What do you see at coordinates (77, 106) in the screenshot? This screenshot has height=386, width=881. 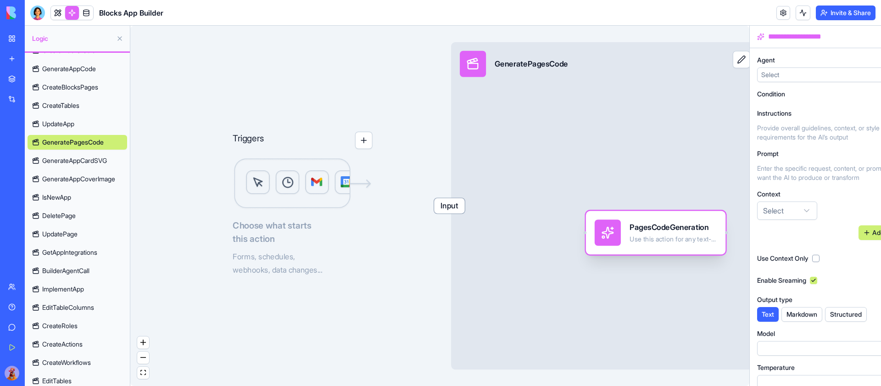 I see `a: CreateTables` at bounding box center [77, 106].